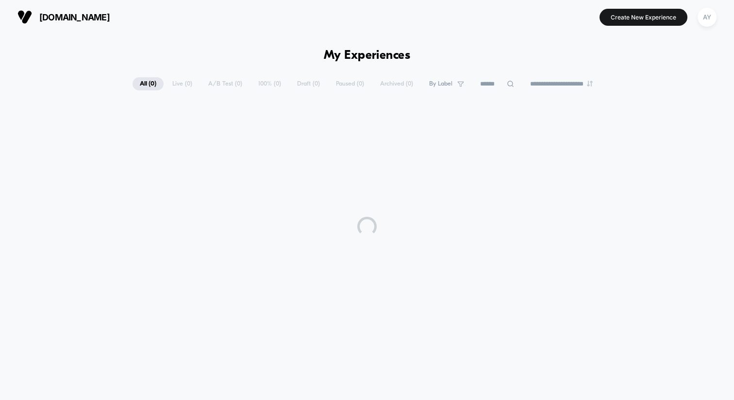  Describe the element at coordinates (367, 55) in the screenshot. I see `h1: My Experiences` at that location.